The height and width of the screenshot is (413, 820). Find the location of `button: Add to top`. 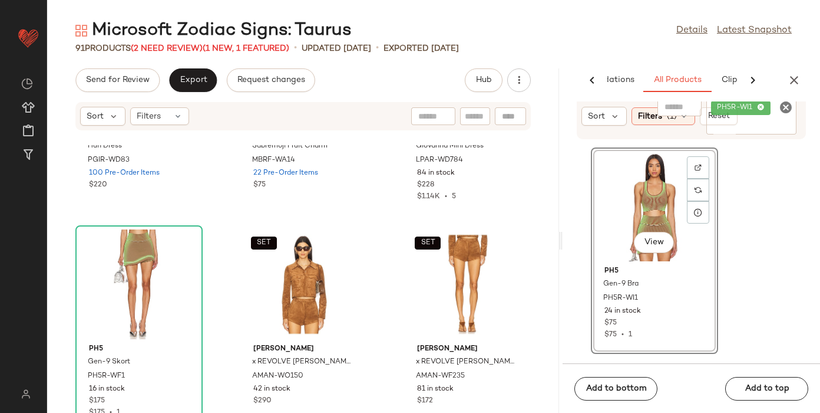

button: Add to top is located at coordinates (767, 388).